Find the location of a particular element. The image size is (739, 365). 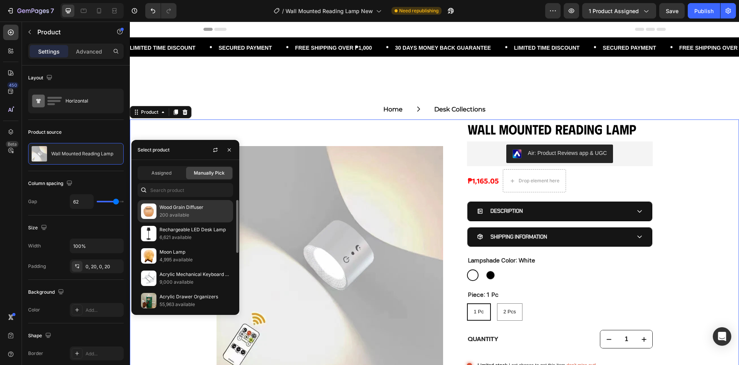

p: DESCRIPTION is located at coordinates (377, 189).